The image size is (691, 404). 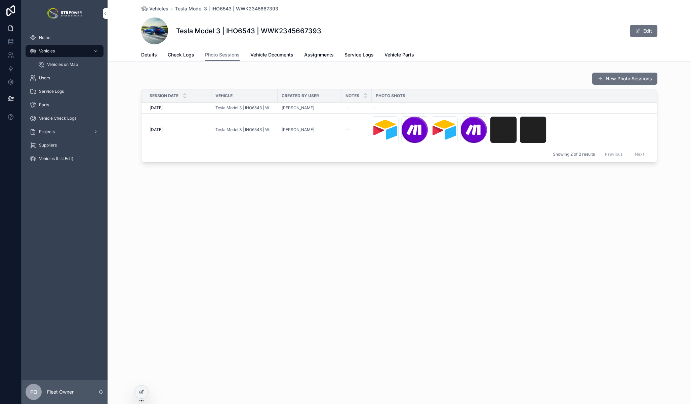 What do you see at coordinates (62, 65) in the screenshot?
I see `span: Vehicles on Map` at bounding box center [62, 65].